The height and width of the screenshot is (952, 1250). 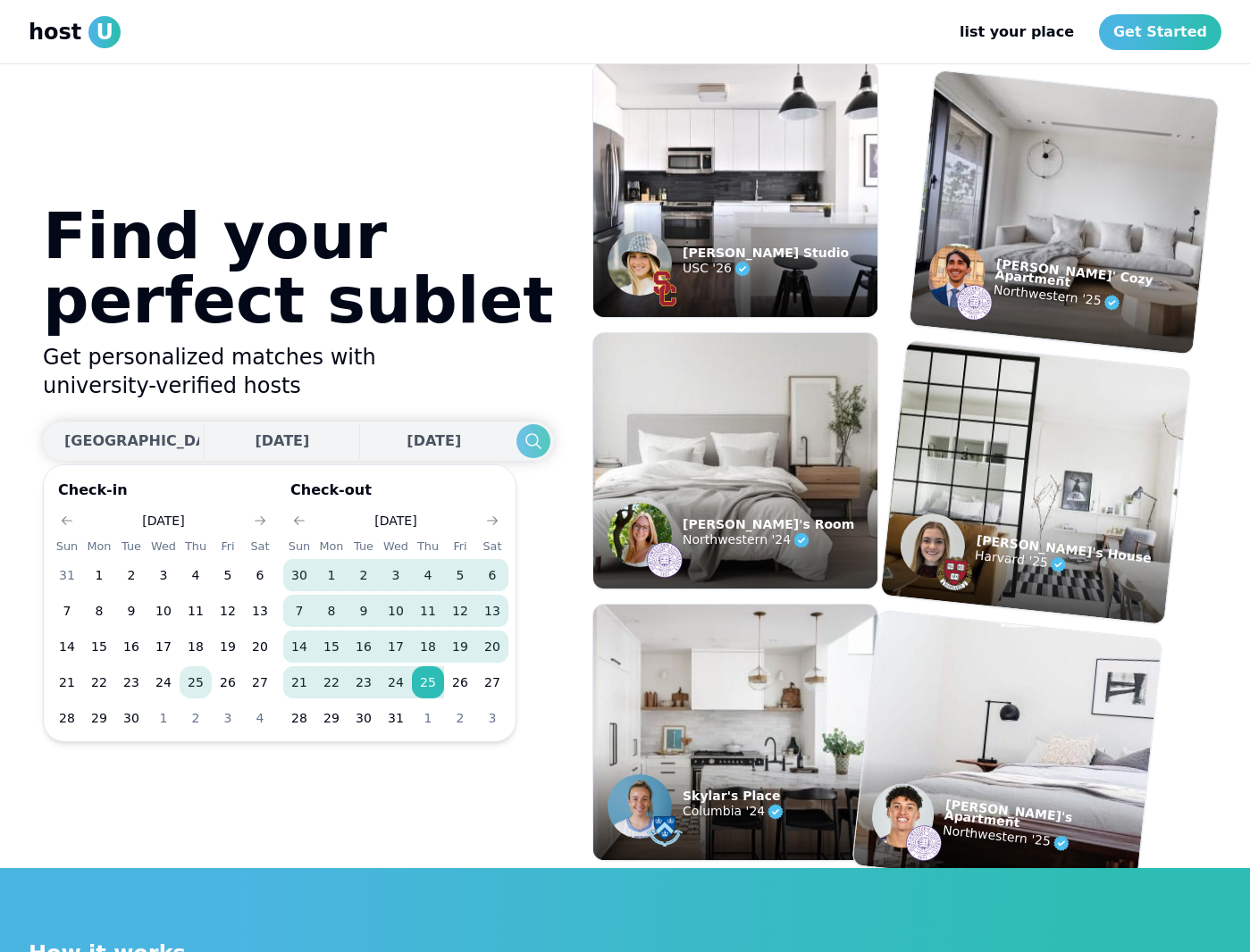 What do you see at coordinates (299, 442) in the screenshot?
I see `div: Dates trigger` at bounding box center [299, 442].